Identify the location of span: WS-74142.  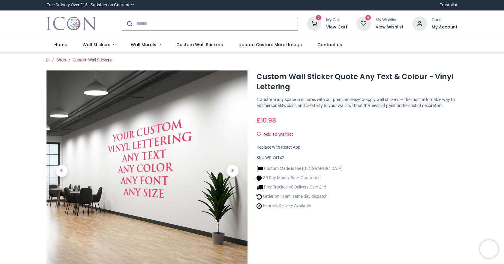
(275, 158).